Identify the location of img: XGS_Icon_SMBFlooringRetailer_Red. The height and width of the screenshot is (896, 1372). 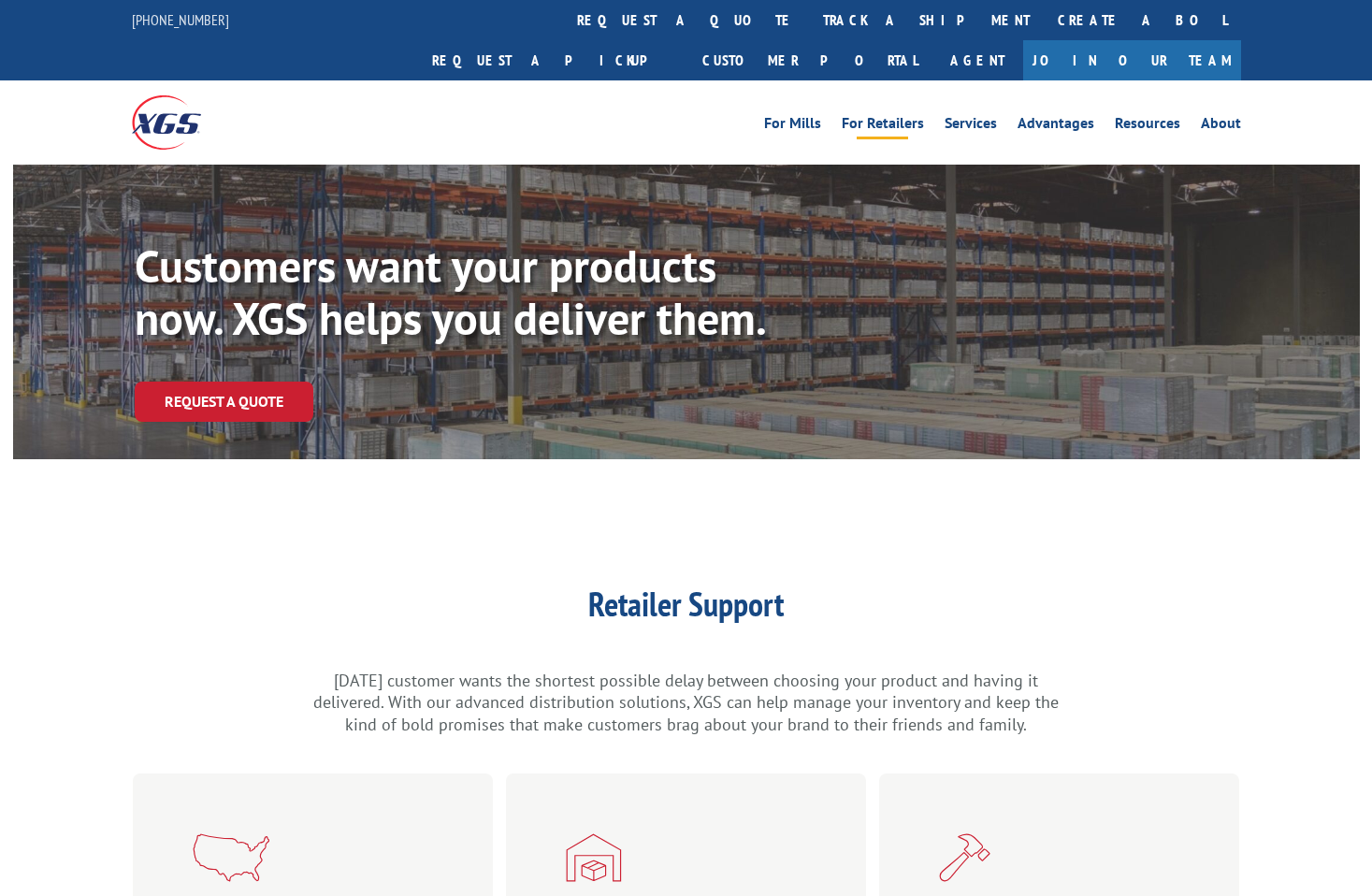
(594, 858).